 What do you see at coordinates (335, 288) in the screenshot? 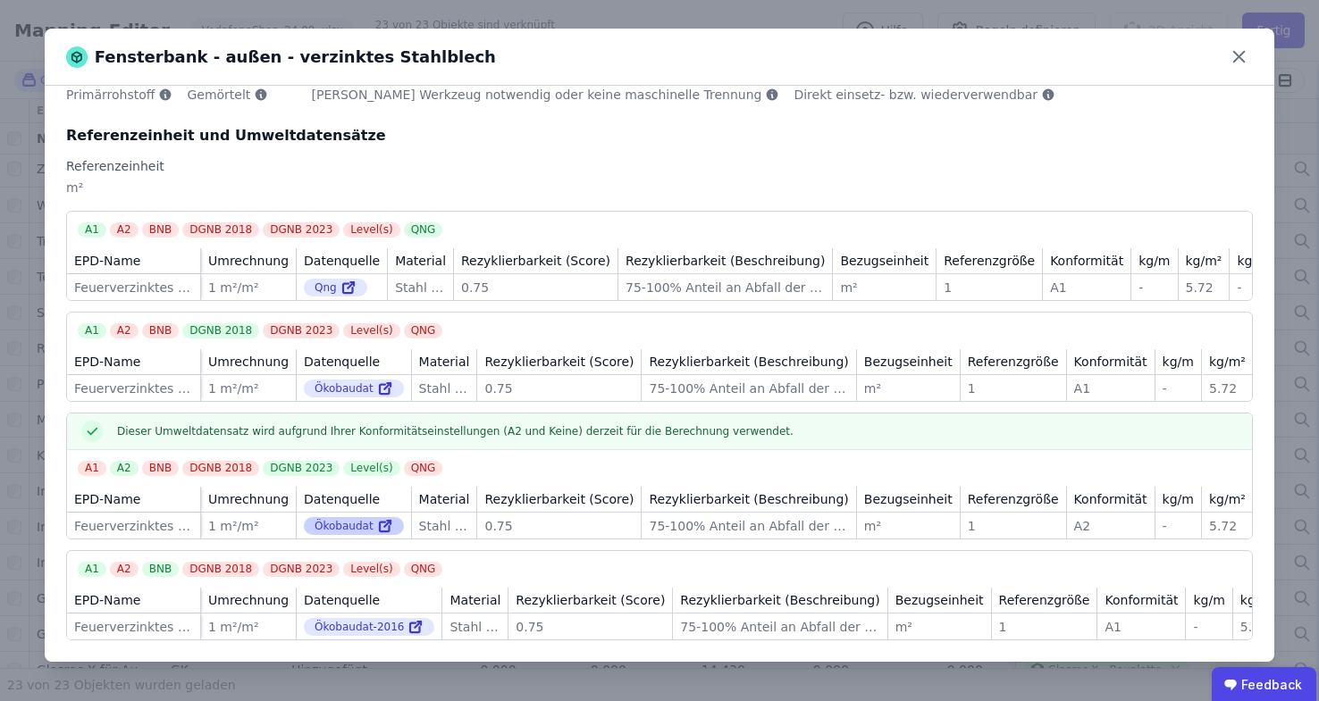
I see `div: Qng` at bounding box center [335, 288].